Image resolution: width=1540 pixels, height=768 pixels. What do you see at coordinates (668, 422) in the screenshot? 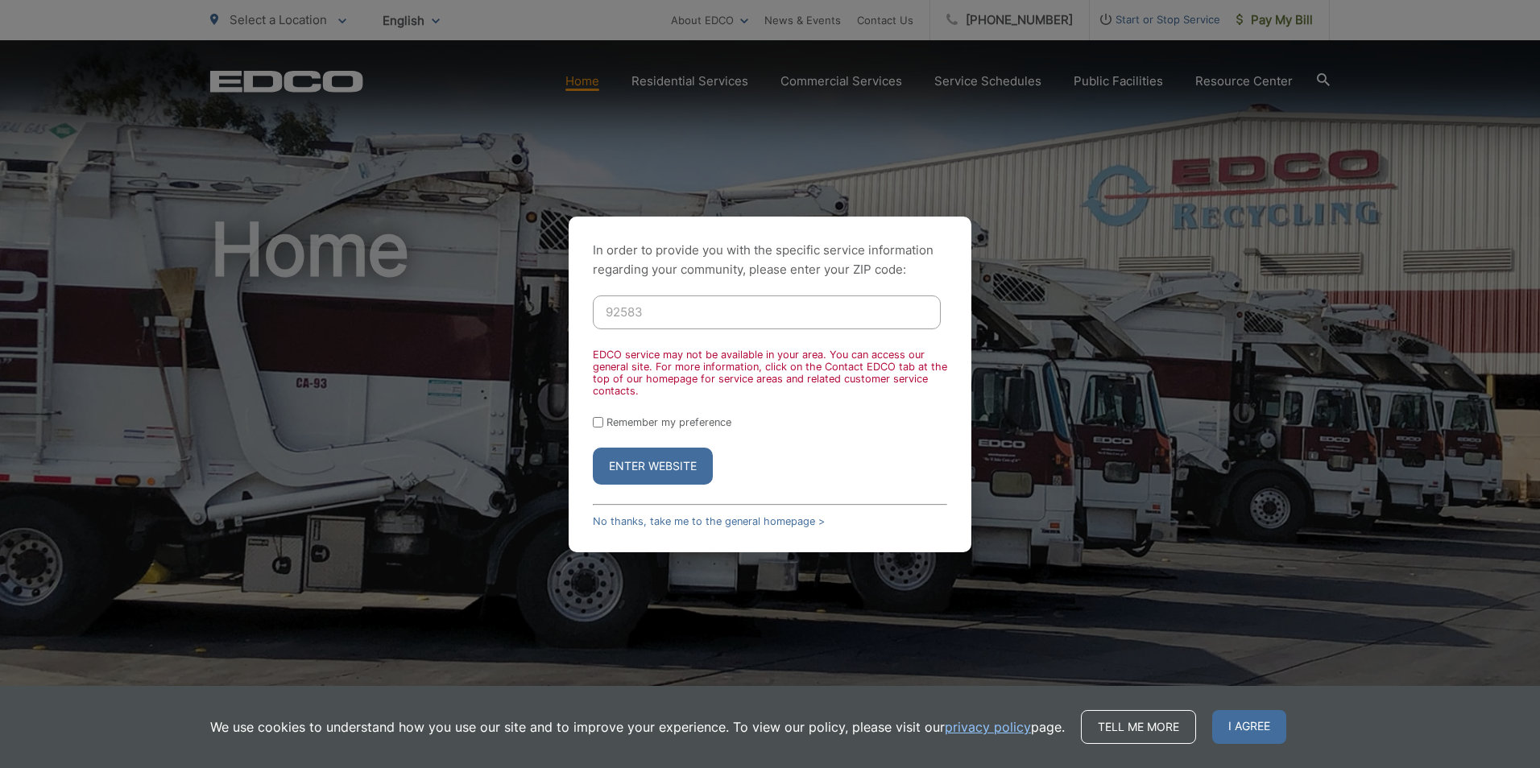
I see `label: Remember my preference` at bounding box center [668, 422].